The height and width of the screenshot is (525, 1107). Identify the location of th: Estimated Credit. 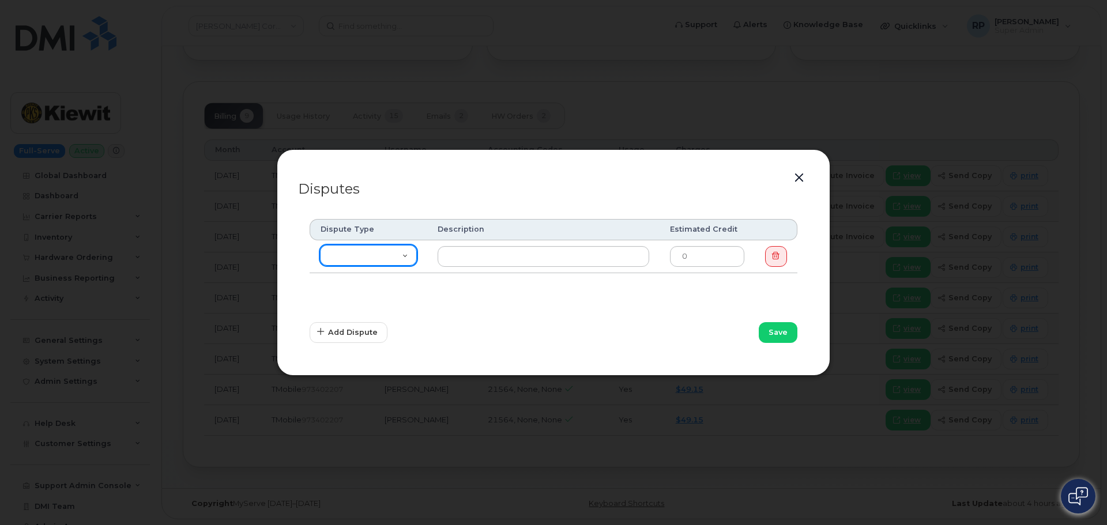
(707, 230).